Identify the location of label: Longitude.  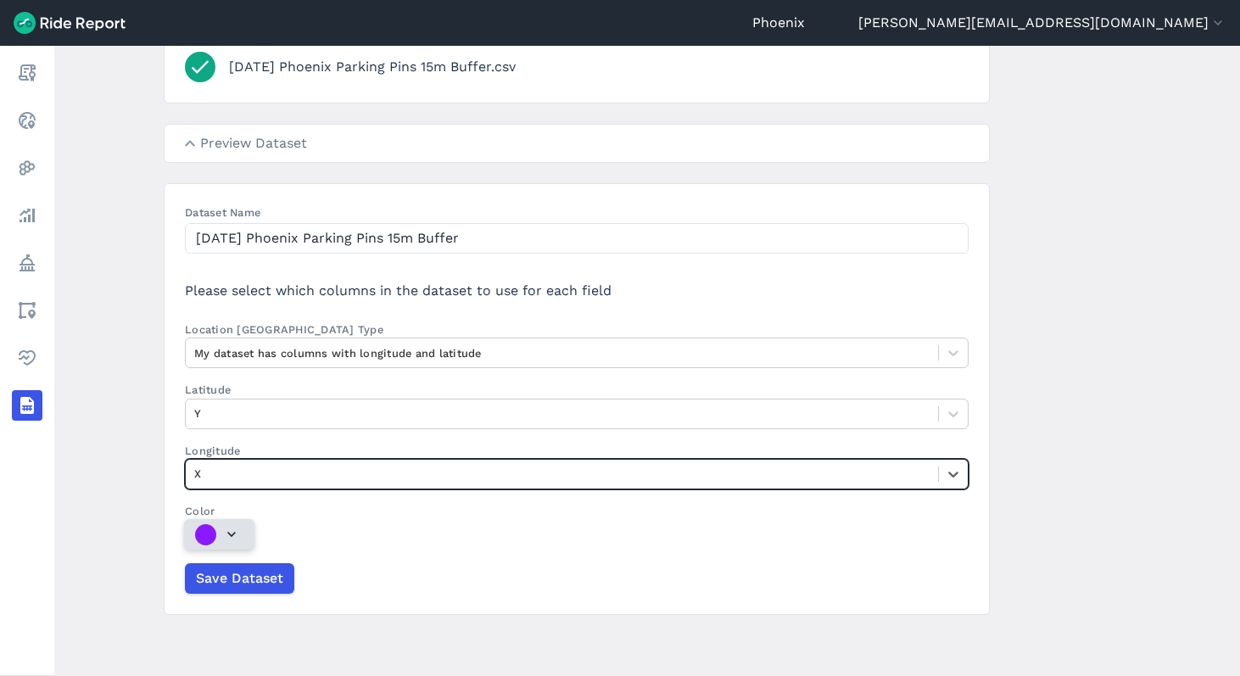
(577, 466).